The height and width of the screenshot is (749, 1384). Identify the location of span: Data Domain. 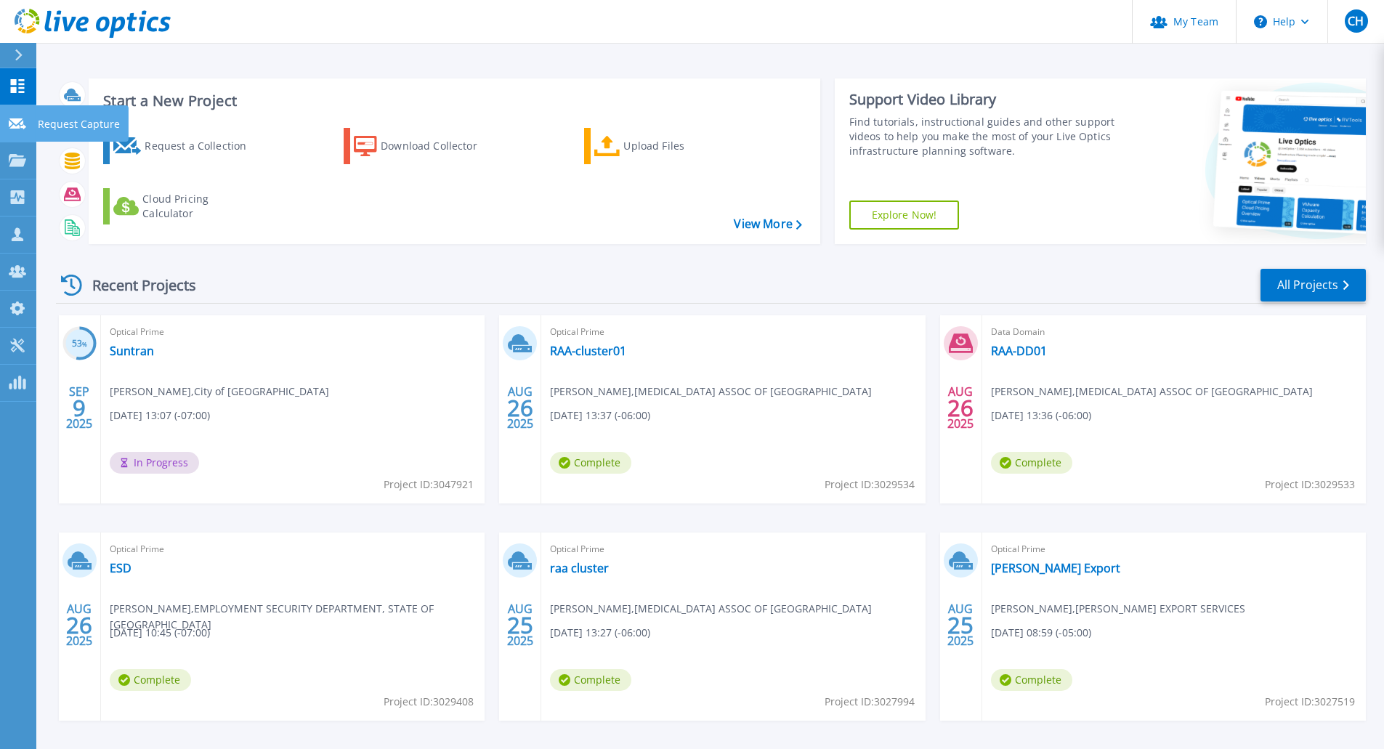
(1174, 332).